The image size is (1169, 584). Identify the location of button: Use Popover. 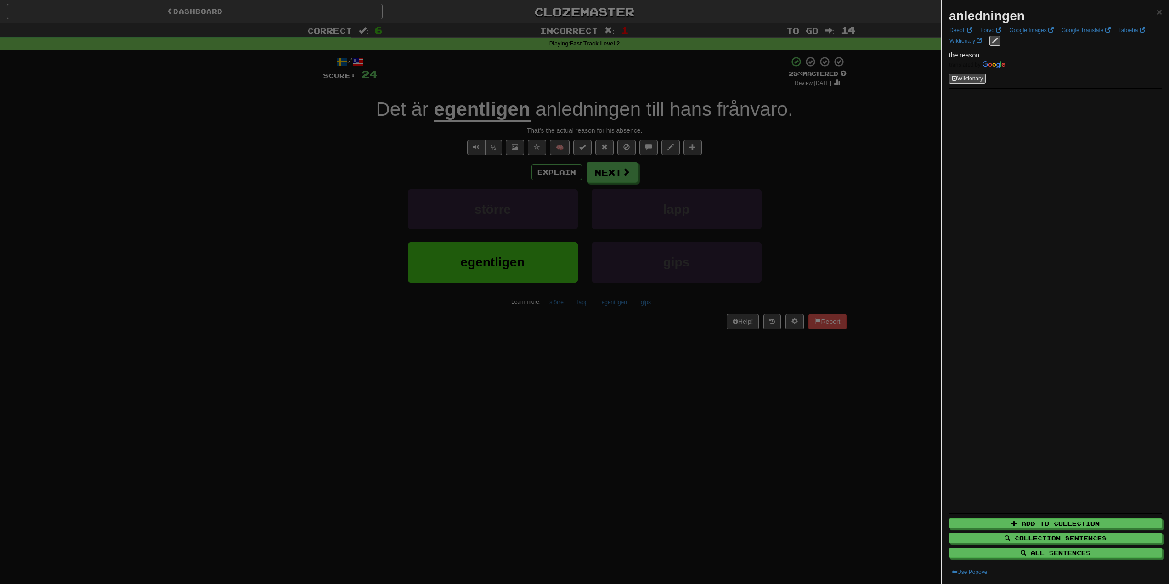
(970, 572).